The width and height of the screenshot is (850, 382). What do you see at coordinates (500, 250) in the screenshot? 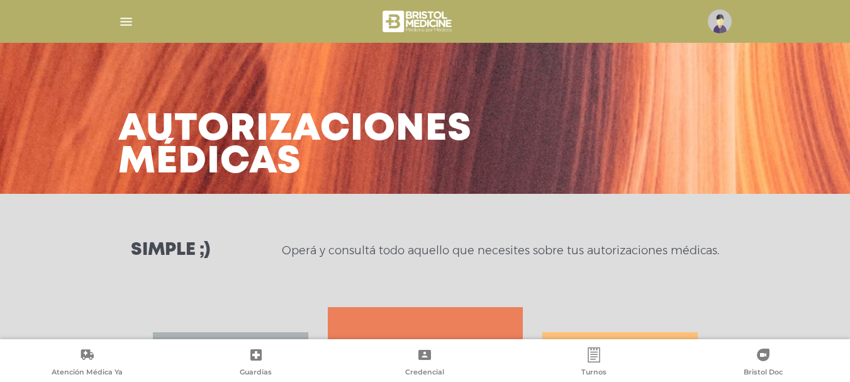
I see `p: Operá y consultá todo aquello que necesites sobre tus autorizaciones médicas.` at bounding box center [500, 250].